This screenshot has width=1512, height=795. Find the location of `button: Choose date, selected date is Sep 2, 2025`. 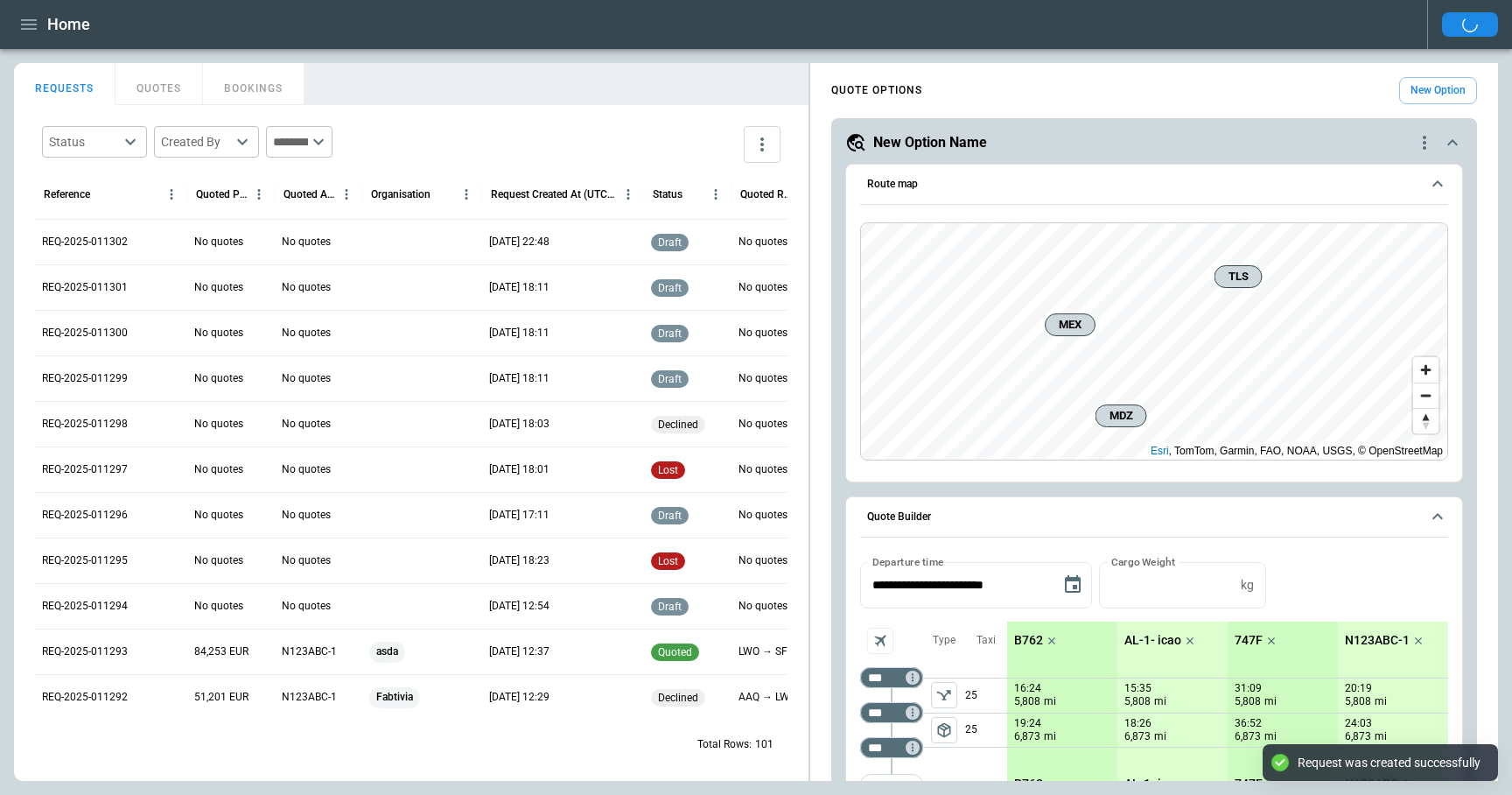

button: Choose date, selected date is Sep 2, 2025 is located at coordinates (1073, 585).